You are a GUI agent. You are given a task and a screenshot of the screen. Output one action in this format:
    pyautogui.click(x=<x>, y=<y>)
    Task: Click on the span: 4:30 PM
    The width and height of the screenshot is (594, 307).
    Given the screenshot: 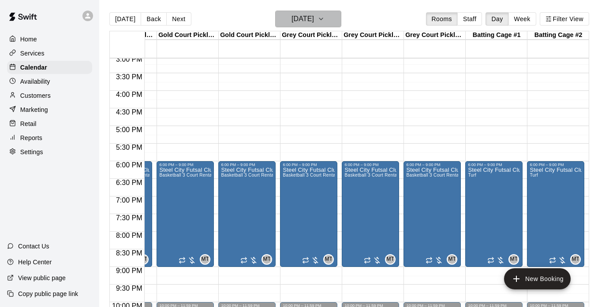 What is the action you would take?
    pyautogui.click(x=129, y=112)
    